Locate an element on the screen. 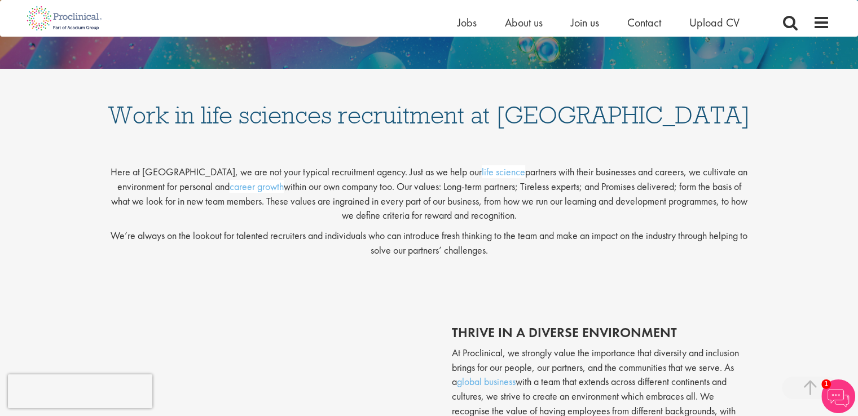  a: Upload CV is located at coordinates (714, 23).